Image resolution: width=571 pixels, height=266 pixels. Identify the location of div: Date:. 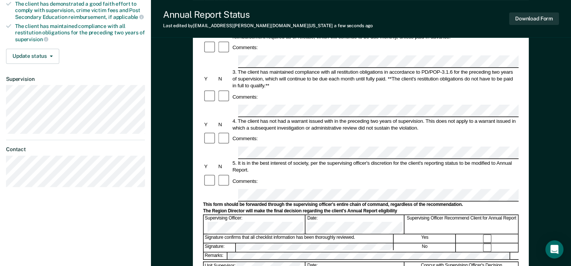
(355, 224).